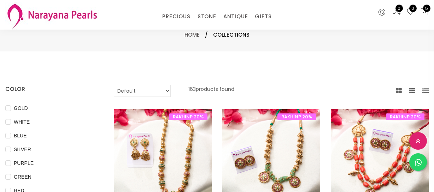  Describe the element at coordinates (22, 122) in the screenshot. I see `span: WHITE` at that location.